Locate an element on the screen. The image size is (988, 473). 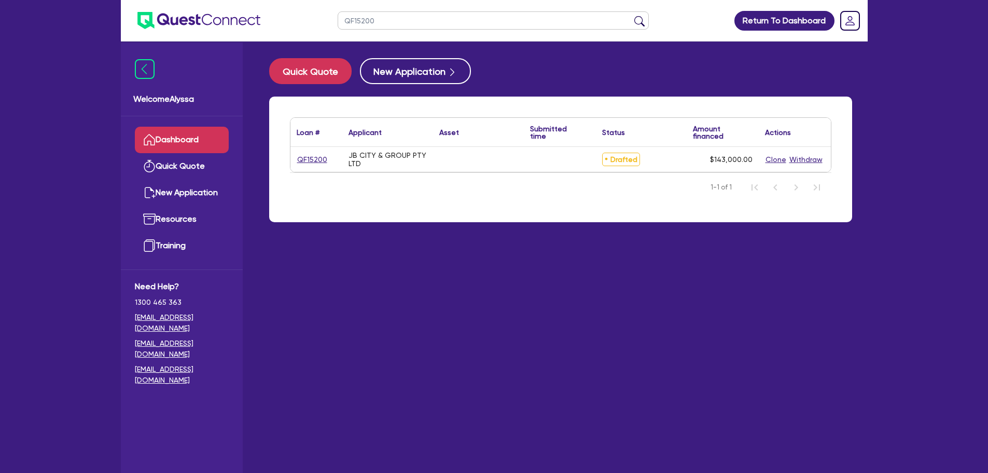
span: Welcome Alyssa is located at coordinates (182, 99).